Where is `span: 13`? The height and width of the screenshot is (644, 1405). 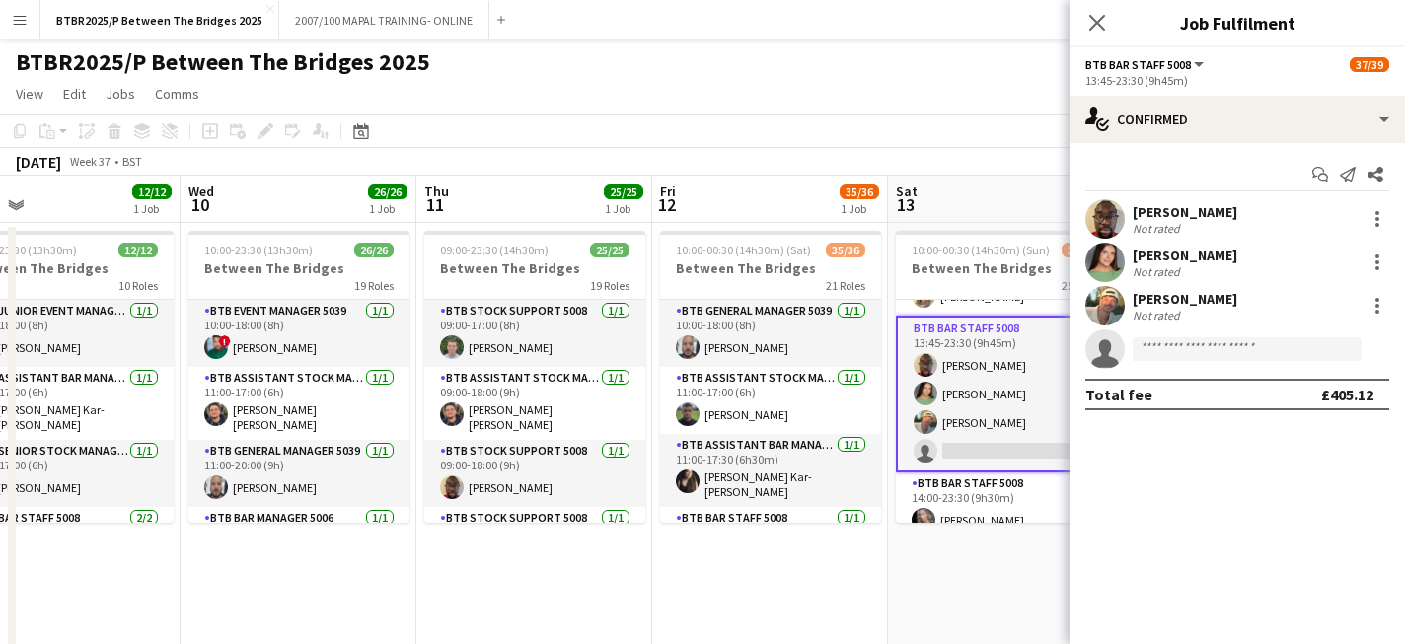
span: 13 is located at coordinates (905, 204).